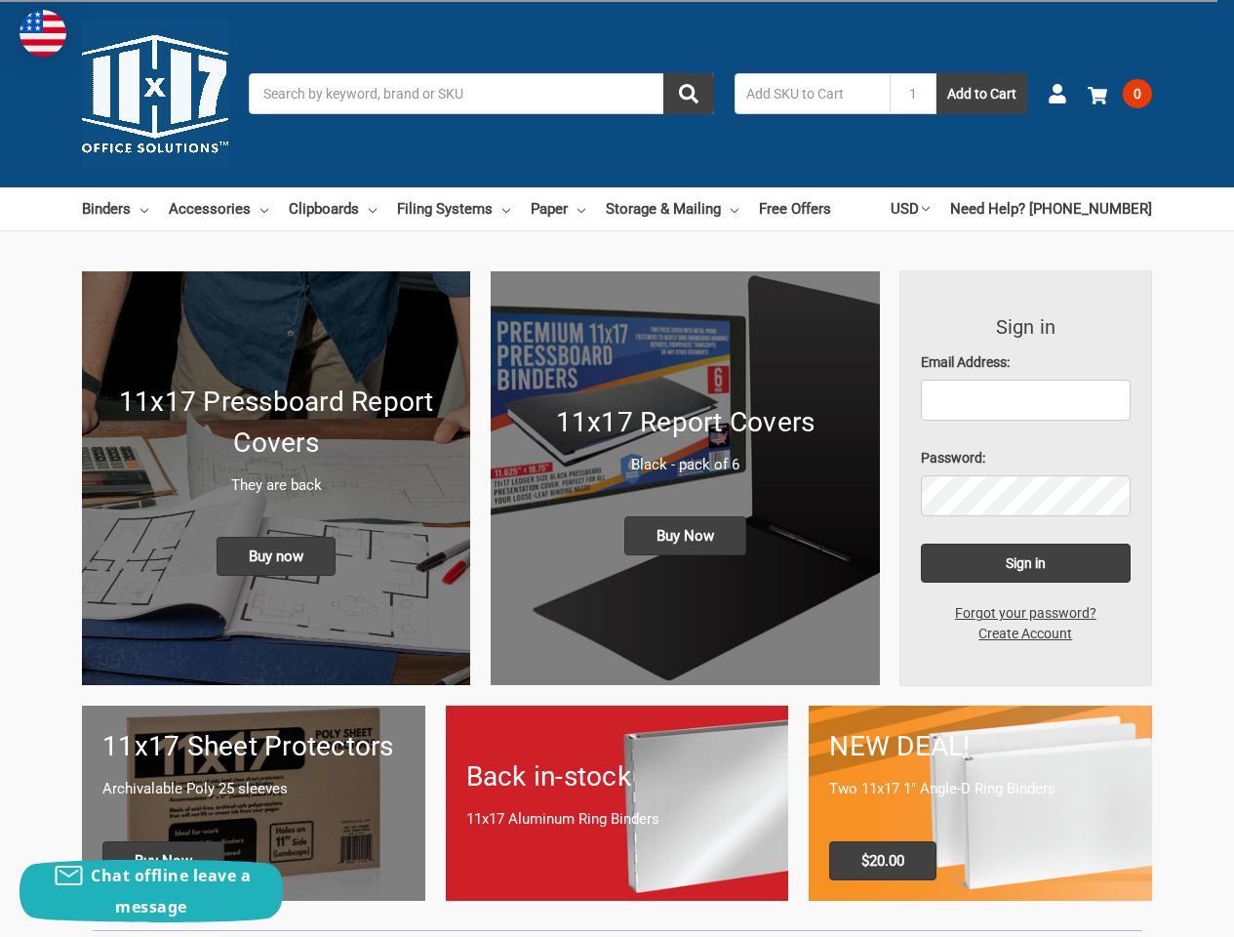  What do you see at coordinates (558, 209) in the screenshot?
I see `a: Paper` at bounding box center [558, 209].